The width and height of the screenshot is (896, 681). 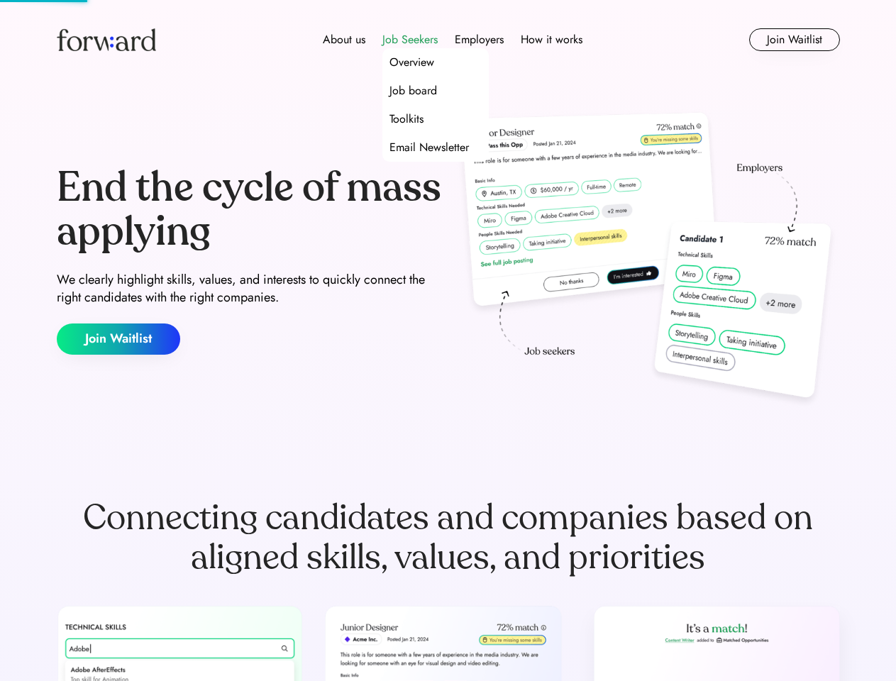 What do you see at coordinates (448, 538) in the screenshot?
I see `div: Connecting candidates and companies based on aligned skills, values, and priorities` at bounding box center [448, 538].